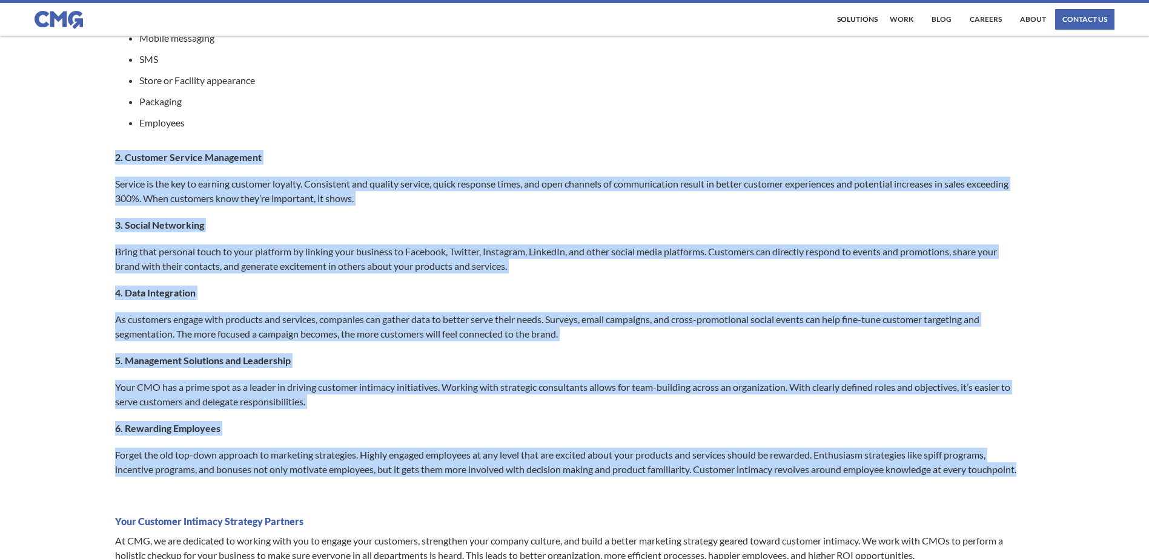 This screenshot has width=1149, height=559. What do you see at coordinates (569, 259) in the screenshot?
I see `p: Bring that personal touch to your platform by linking your business to Facebook, Twitter, Instagr...` at bounding box center [569, 259].